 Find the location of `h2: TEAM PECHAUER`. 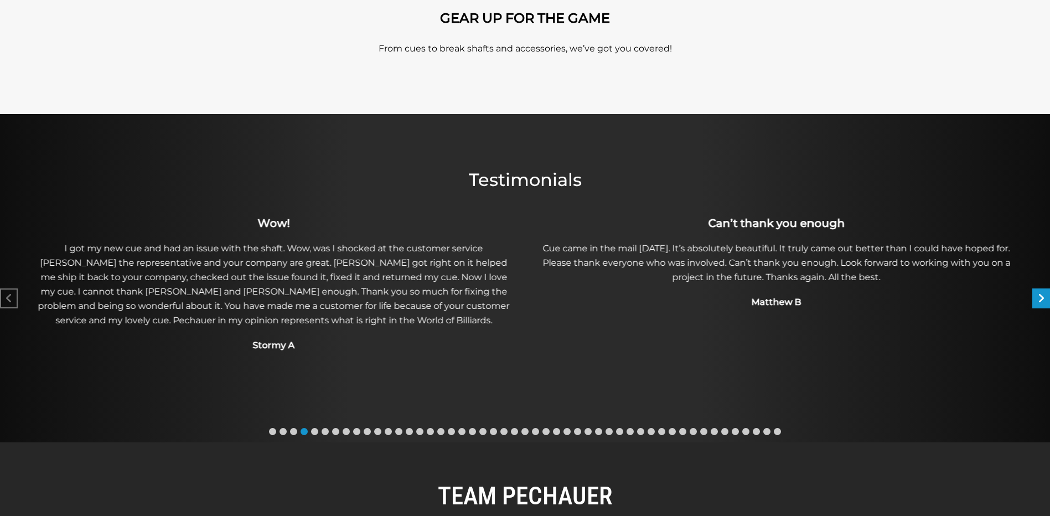

h2: TEAM PECHAUER is located at coordinates (525, 496).